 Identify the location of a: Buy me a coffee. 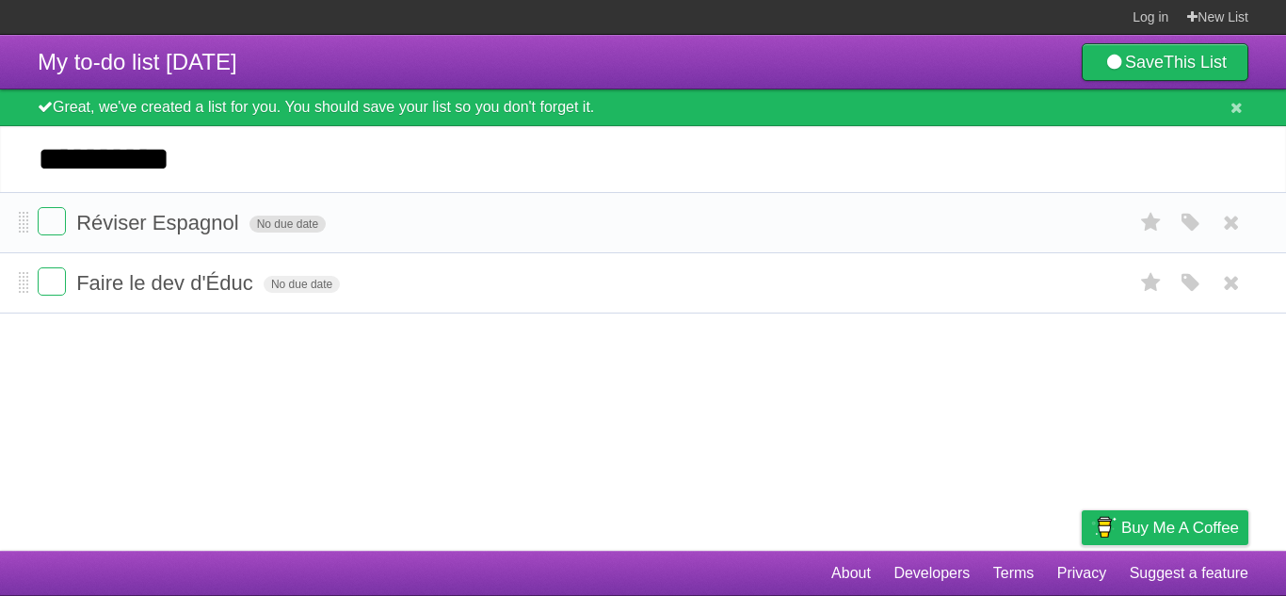
(1165, 527).